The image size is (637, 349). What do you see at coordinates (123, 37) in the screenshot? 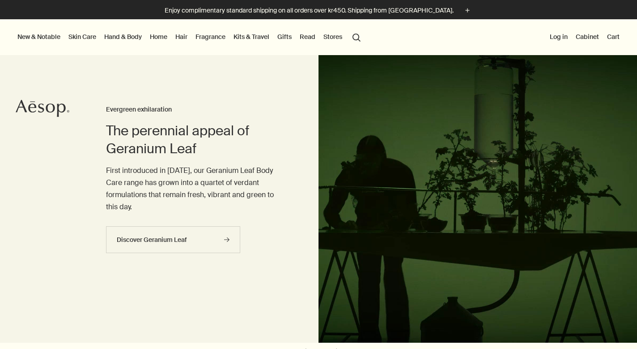
I see `a: Hand & Body` at bounding box center [123, 37].